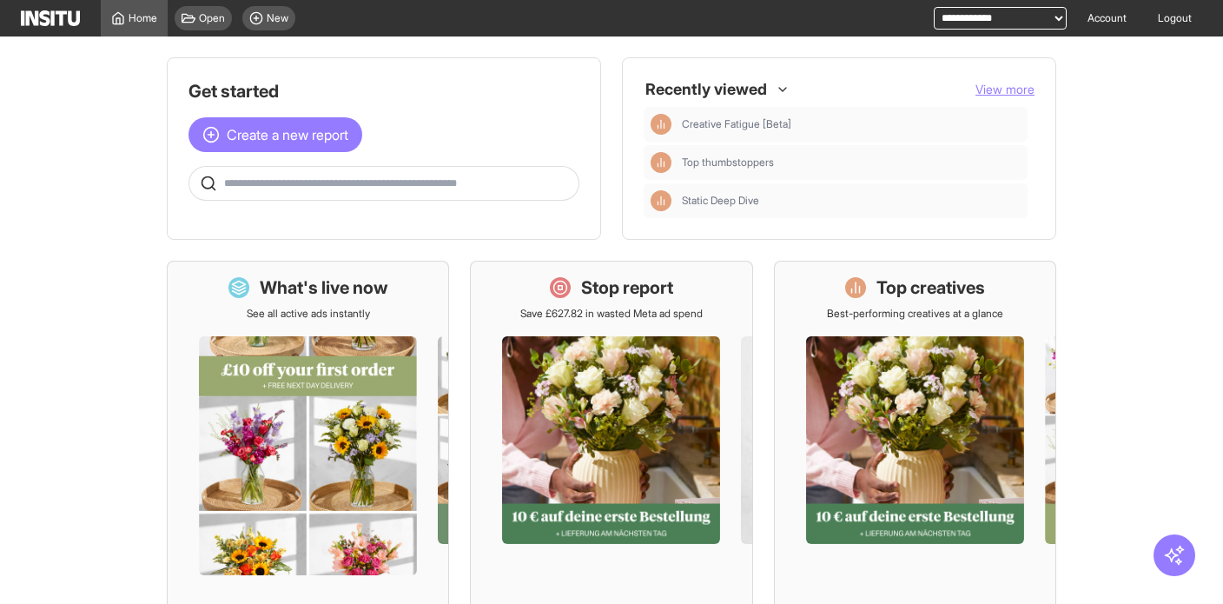 The height and width of the screenshot is (604, 1223). Describe the element at coordinates (915, 314) in the screenshot. I see `p: Best-performing creatives at a glance` at that location.